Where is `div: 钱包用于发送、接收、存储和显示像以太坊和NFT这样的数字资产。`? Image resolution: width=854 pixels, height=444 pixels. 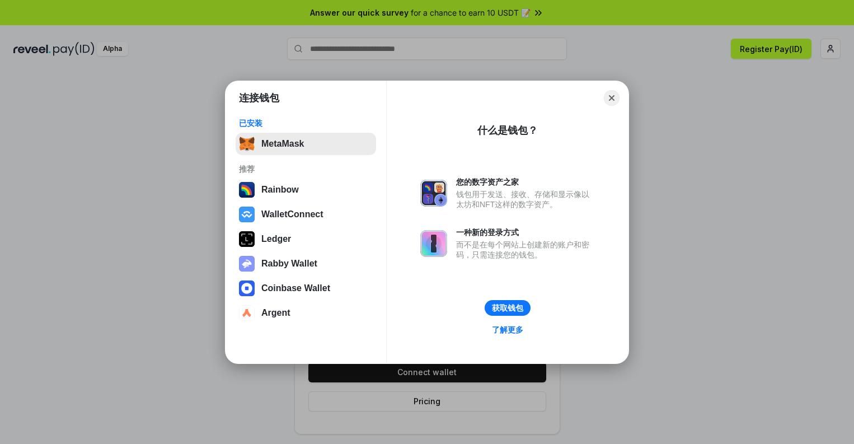
div: 钱包用于发送、接收、存储和显示像以太坊和NFT这样的数字资产。 is located at coordinates (526, 199).